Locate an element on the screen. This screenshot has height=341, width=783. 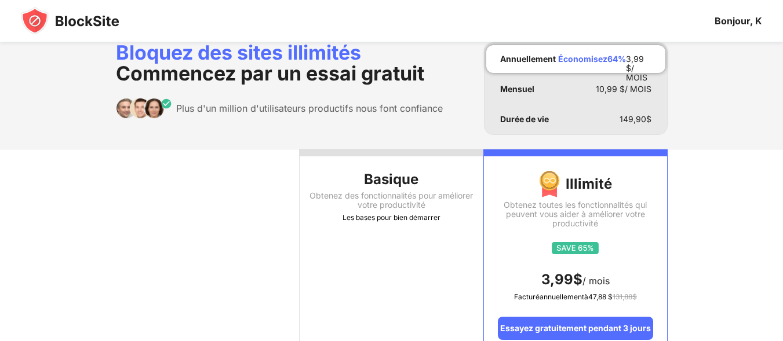
font: Illimité is located at coordinates (589, 184).